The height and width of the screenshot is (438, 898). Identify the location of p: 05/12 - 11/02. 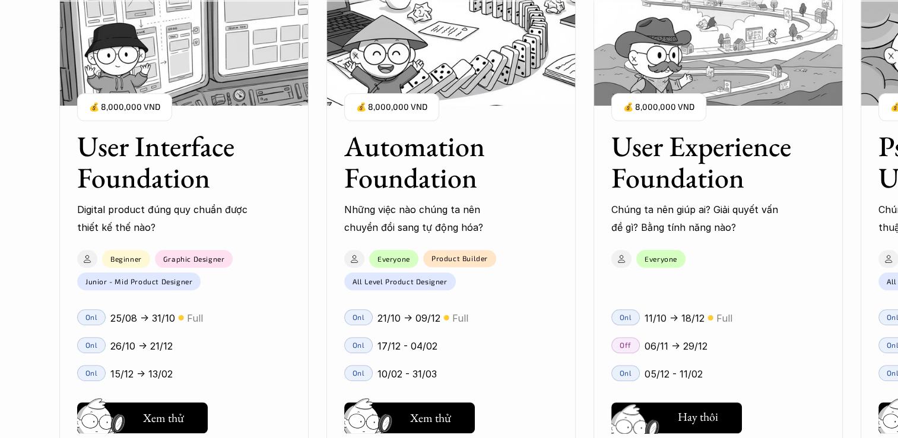
(673, 374).